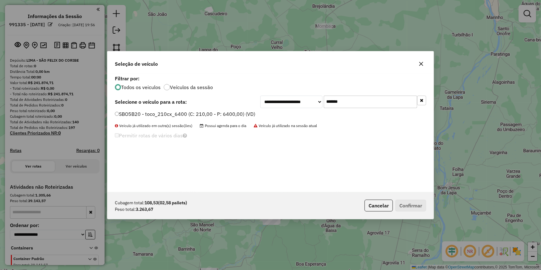  I want to click on input: Permitir rotas de vários dias, so click(117, 135).